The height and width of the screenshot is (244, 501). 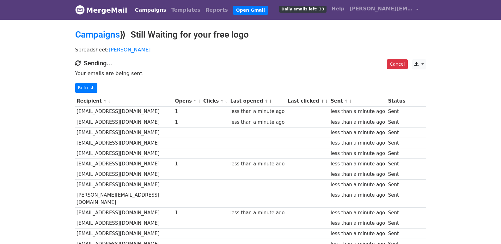 What do you see at coordinates (101, 10) in the screenshot?
I see `a: MergeMail` at bounding box center [101, 10].